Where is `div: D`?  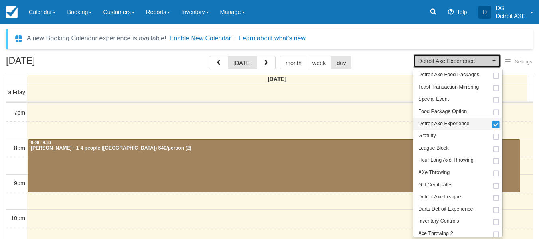 div: D is located at coordinates (485, 12).